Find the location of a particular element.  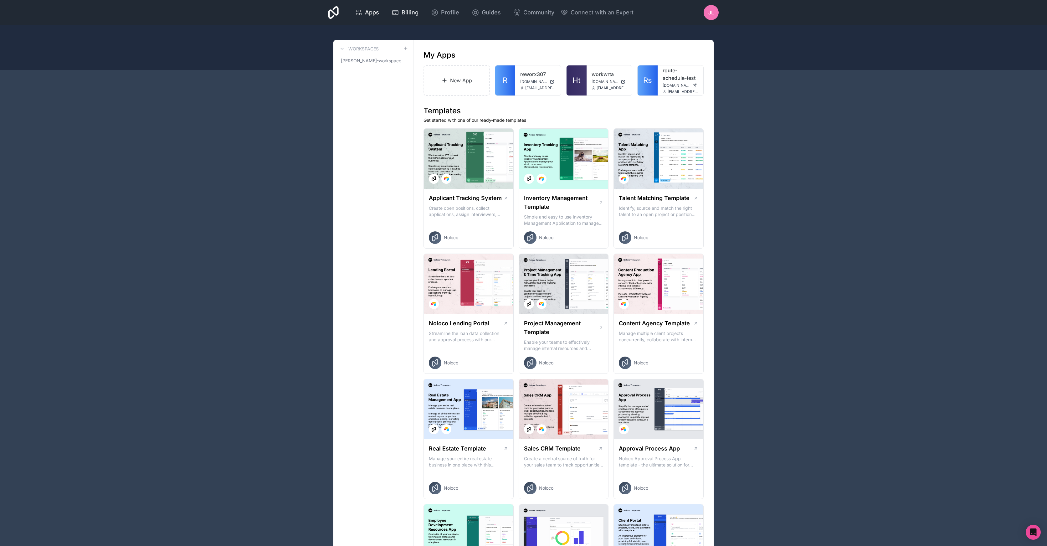

a: R is located at coordinates (505, 80).